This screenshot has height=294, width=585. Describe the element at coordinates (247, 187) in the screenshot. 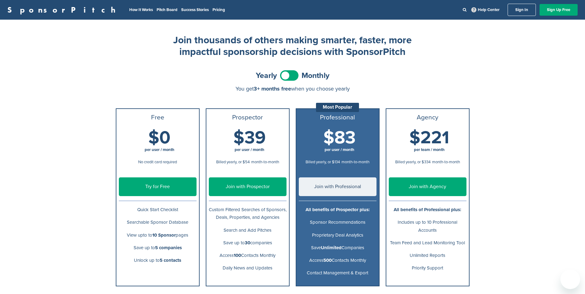

I see `a: Join with Prospector` at that location.